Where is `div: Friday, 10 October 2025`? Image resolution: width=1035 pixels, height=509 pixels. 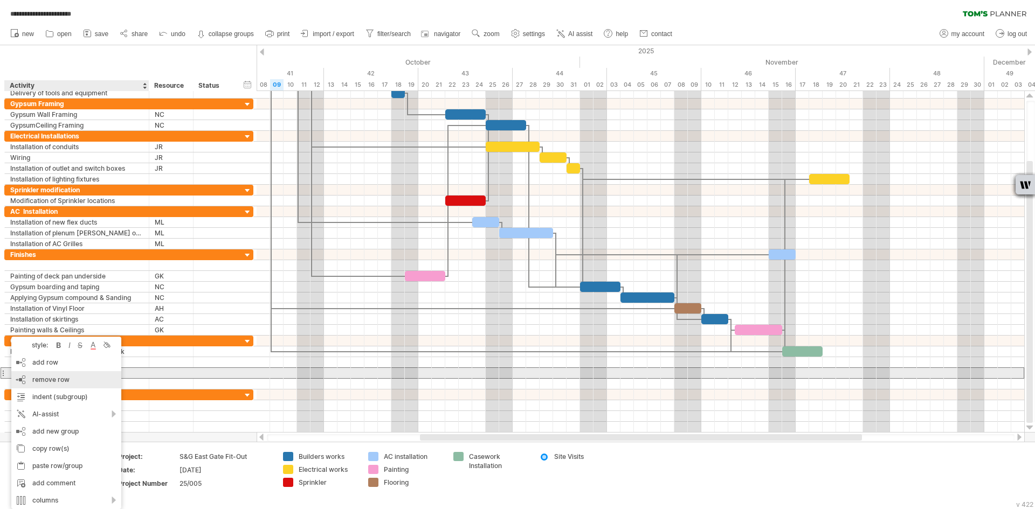
div: Friday, 10 October 2025 is located at coordinates (290, 85).